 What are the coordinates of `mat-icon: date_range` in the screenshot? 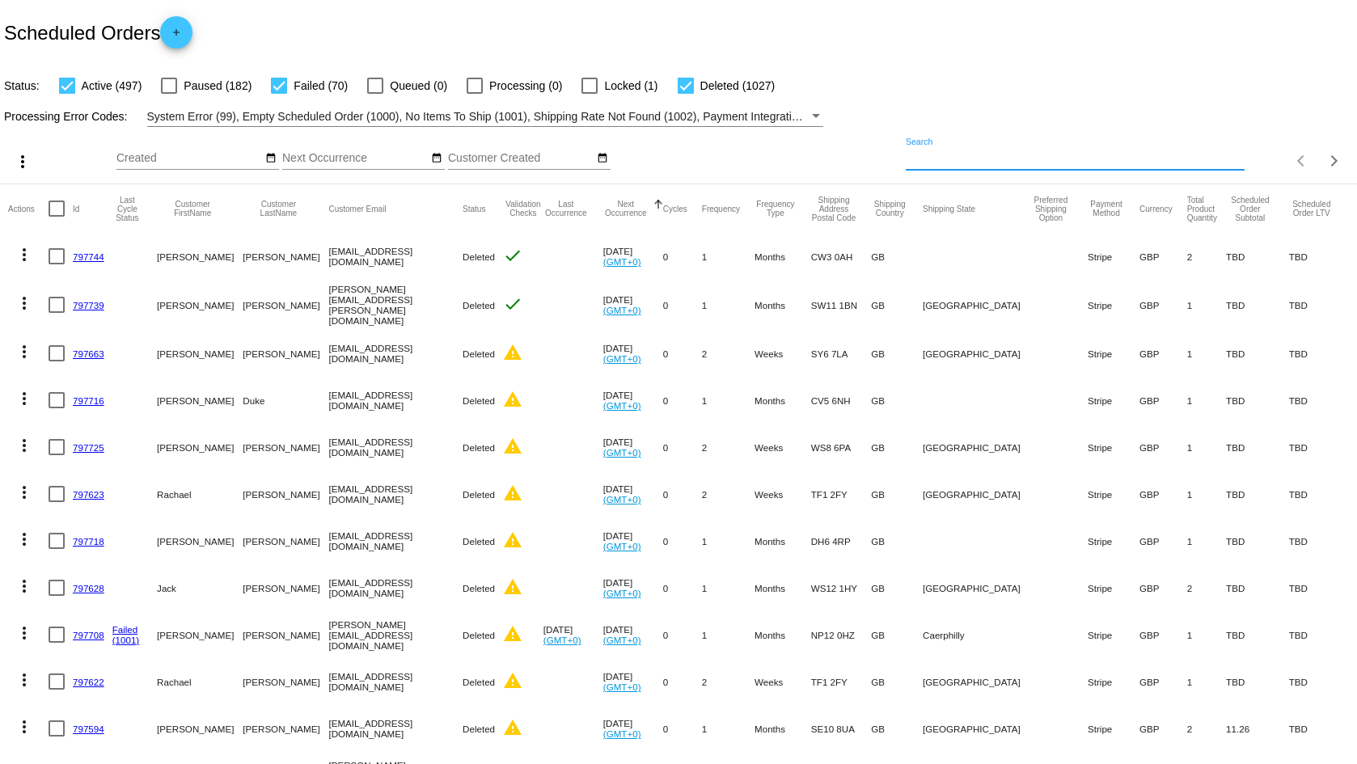 It's located at (271, 159).